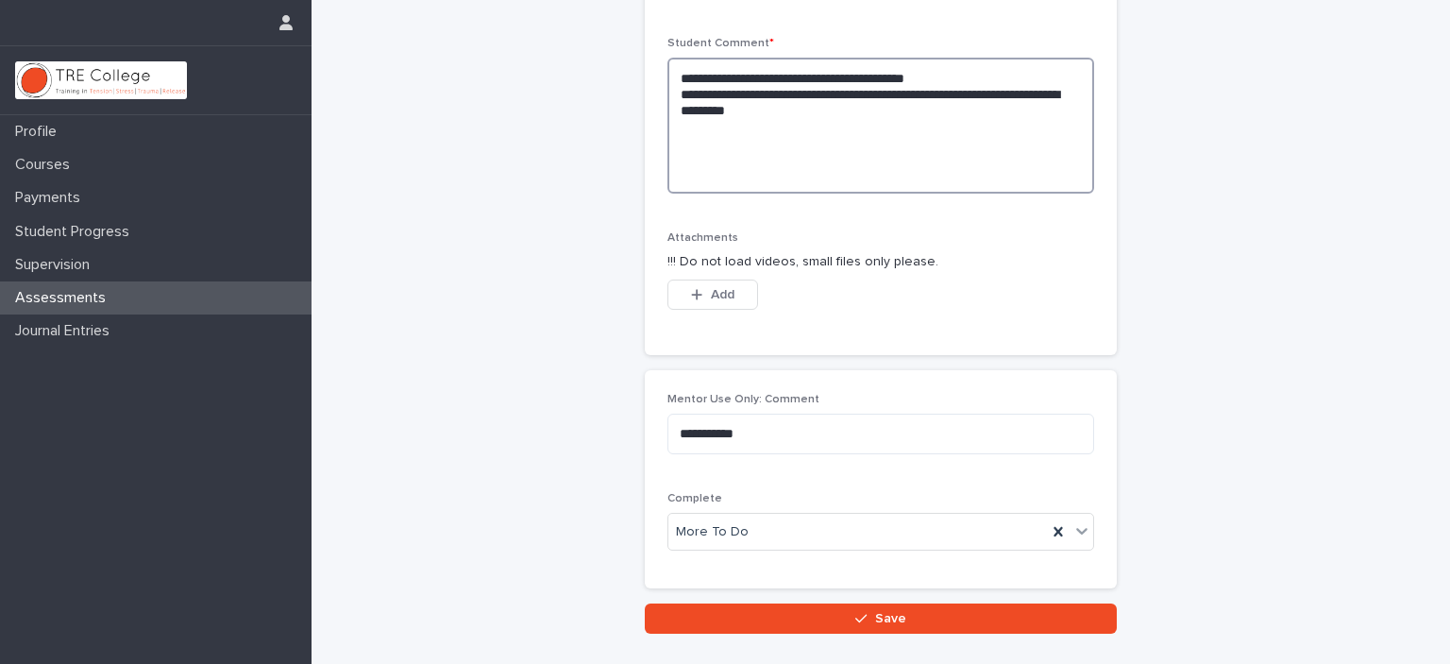 The height and width of the screenshot is (664, 1450). What do you see at coordinates (56, 264) in the screenshot?
I see `p: Supervision` at bounding box center [56, 264].